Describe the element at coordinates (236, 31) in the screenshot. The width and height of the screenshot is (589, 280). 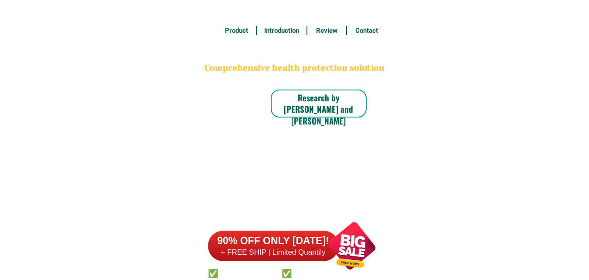
I see `h6: Product` at that location.